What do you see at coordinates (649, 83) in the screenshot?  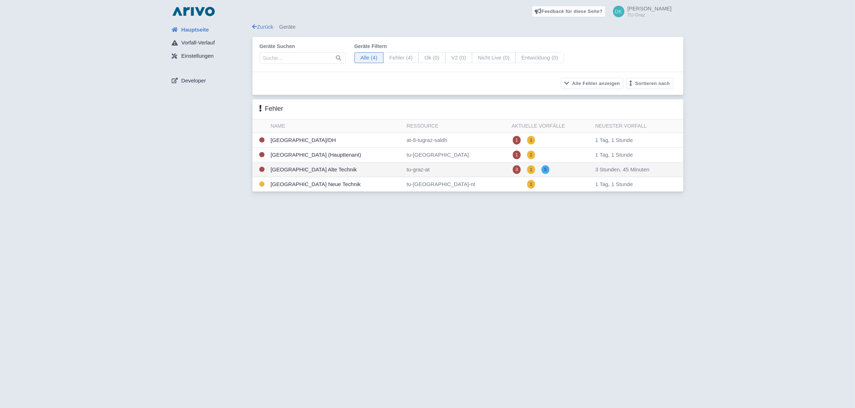 I see `button: Sortieren nach` at bounding box center [649, 83].